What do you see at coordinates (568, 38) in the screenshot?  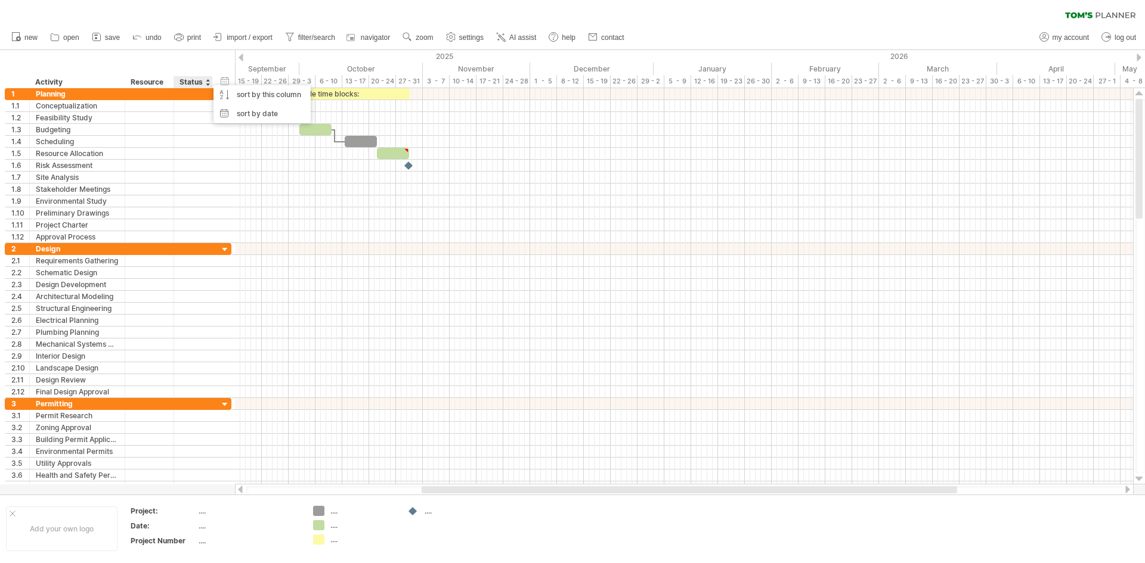 I see `span: help` at bounding box center [568, 38].